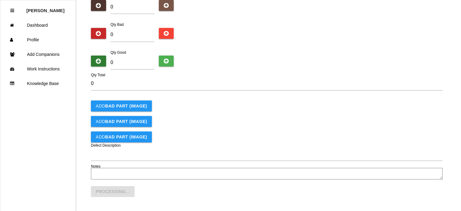 Image resolution: width=461 pixels, height=211 pixels. What do you see at coordinates (38, 54) in the screenshot?
I see `a: Add Companions` at bounding box center [38, 54].